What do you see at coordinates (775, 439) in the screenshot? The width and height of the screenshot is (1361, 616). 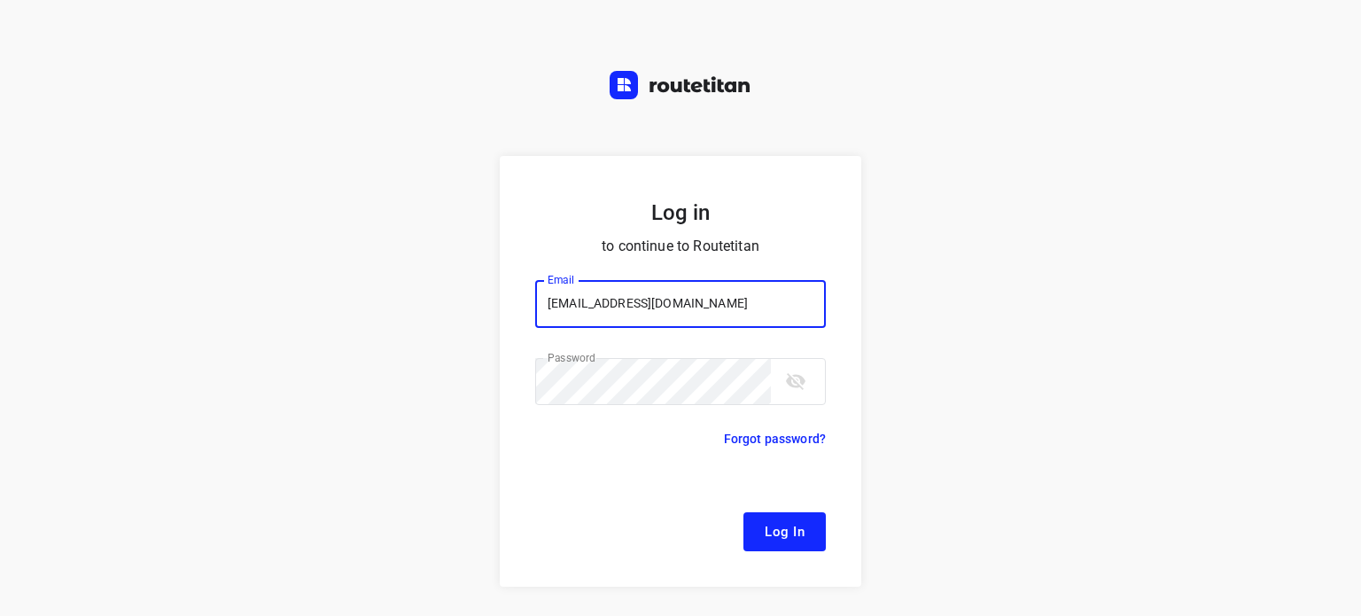 I see `p: Forgot password?` at bounding box center [775, 439].